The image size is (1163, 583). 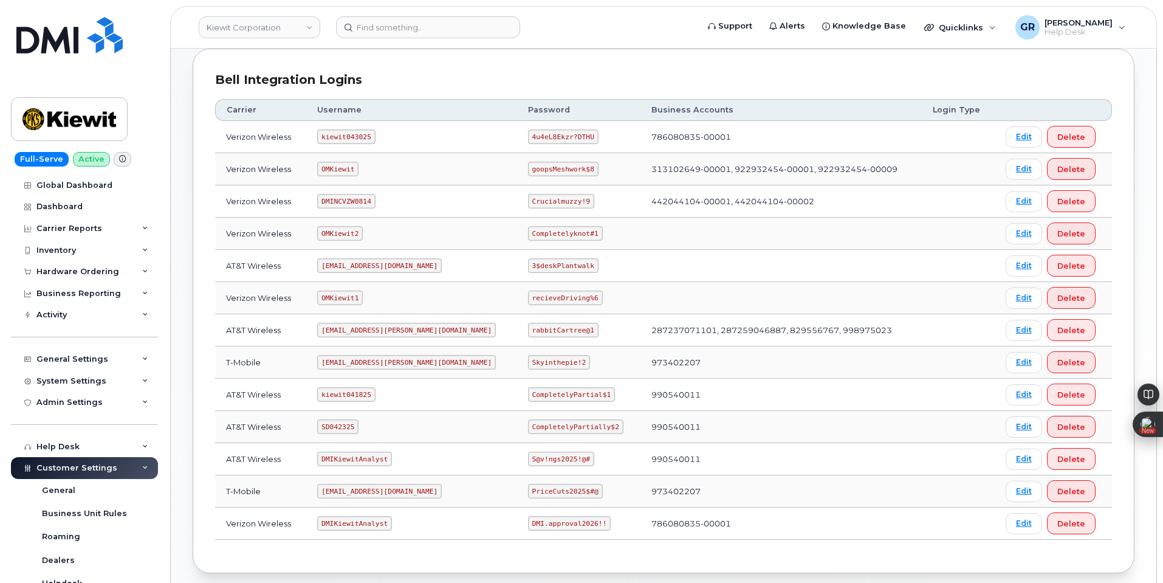 What do you see at coordinates (864, 26) in the screenshot?
I see `a: Knowledge Base` at bounding box center [864, 26].